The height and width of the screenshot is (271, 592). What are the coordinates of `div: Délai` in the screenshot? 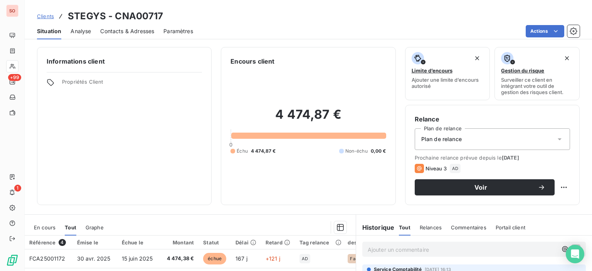 It's located at (246, 242).